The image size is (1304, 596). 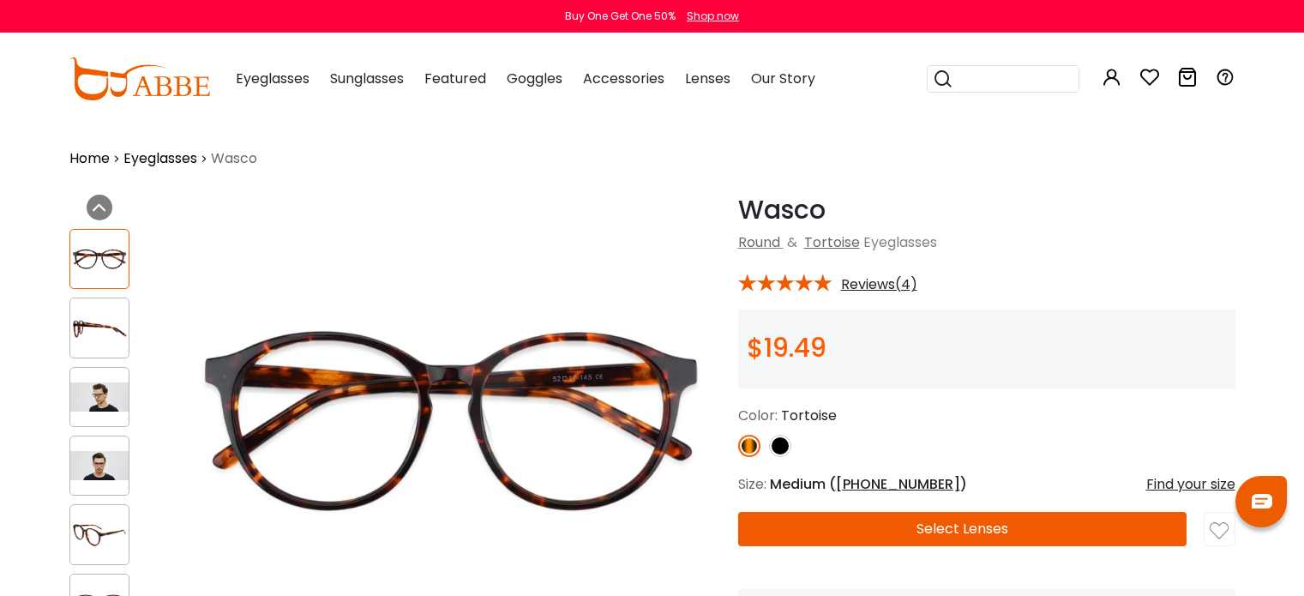 What do you see at coordinates (963, 529) in the screenshot?
I see `button: Select Lenses` at bounding box center [963, 529].